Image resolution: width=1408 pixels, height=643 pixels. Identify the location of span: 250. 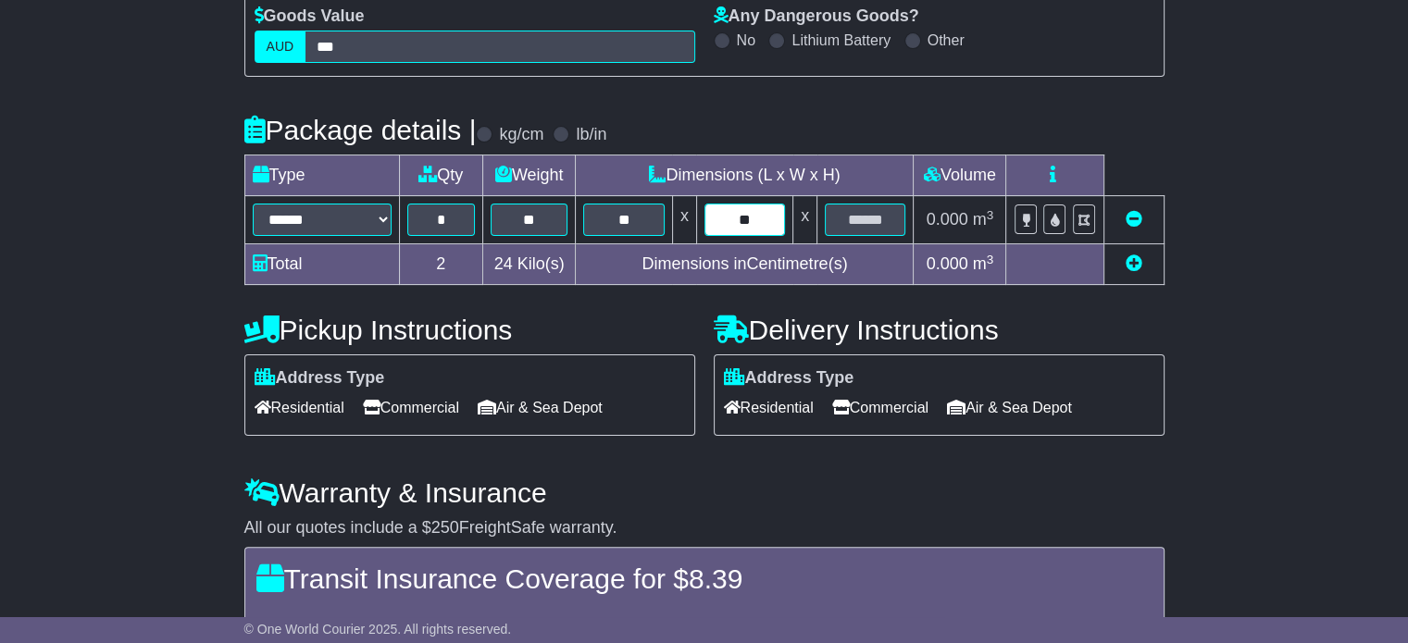
(445, 528).